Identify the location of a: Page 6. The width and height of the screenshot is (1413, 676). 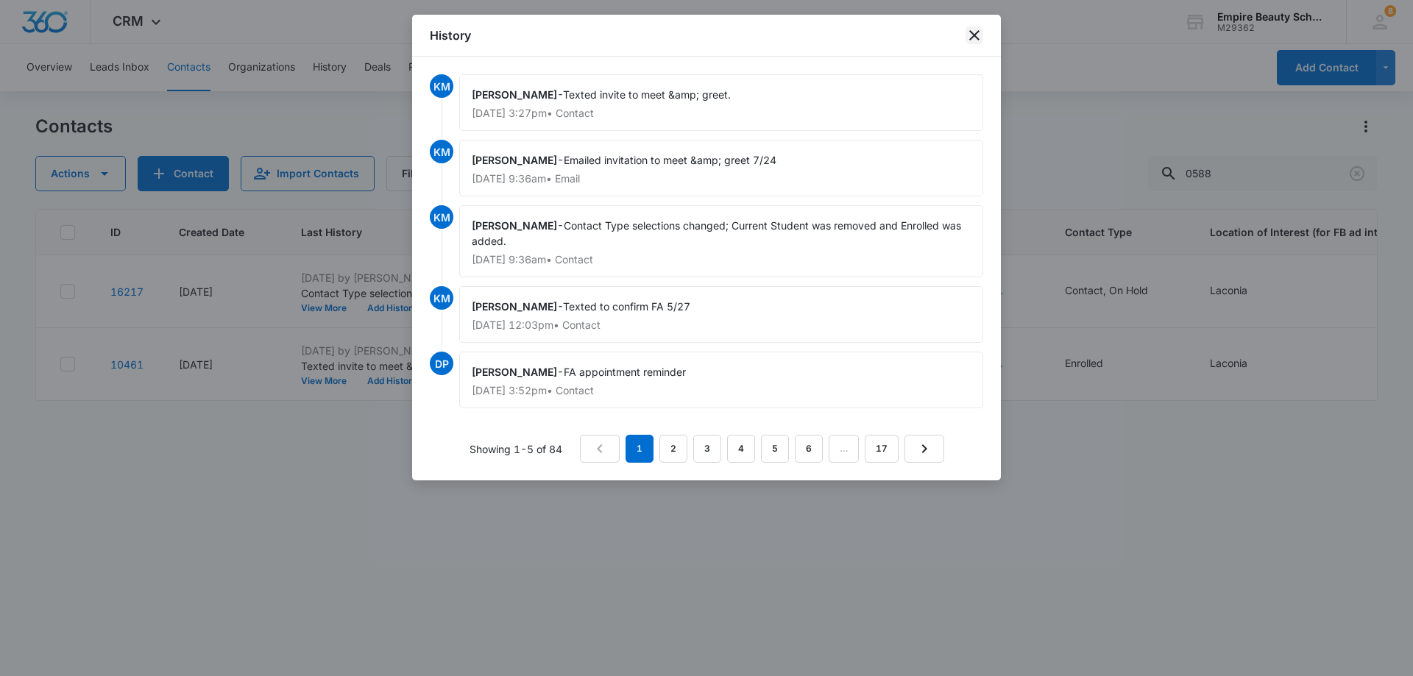
(809, 449).